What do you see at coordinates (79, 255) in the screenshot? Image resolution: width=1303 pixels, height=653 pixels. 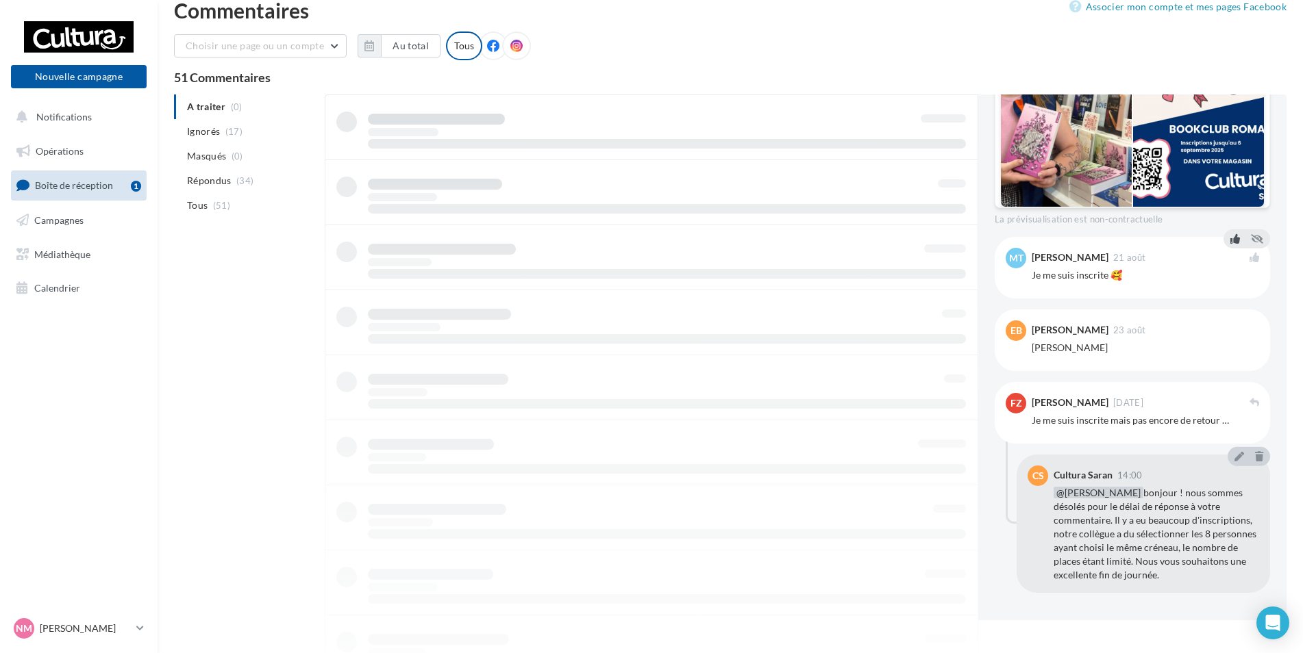 I see `a: Médiathèque` at bounding box center [79, 255].